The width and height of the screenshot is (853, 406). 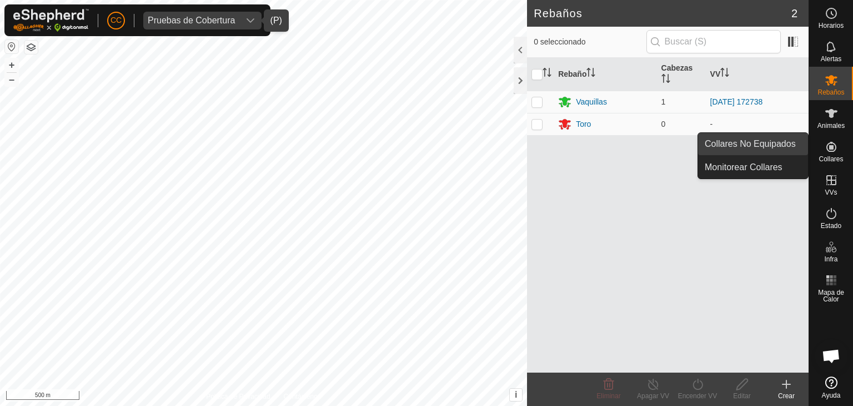 What do you see at coordinates (590, 42) in the screenshot?
I see `span: 0 seleccionado` at bounding box center [590, 42].